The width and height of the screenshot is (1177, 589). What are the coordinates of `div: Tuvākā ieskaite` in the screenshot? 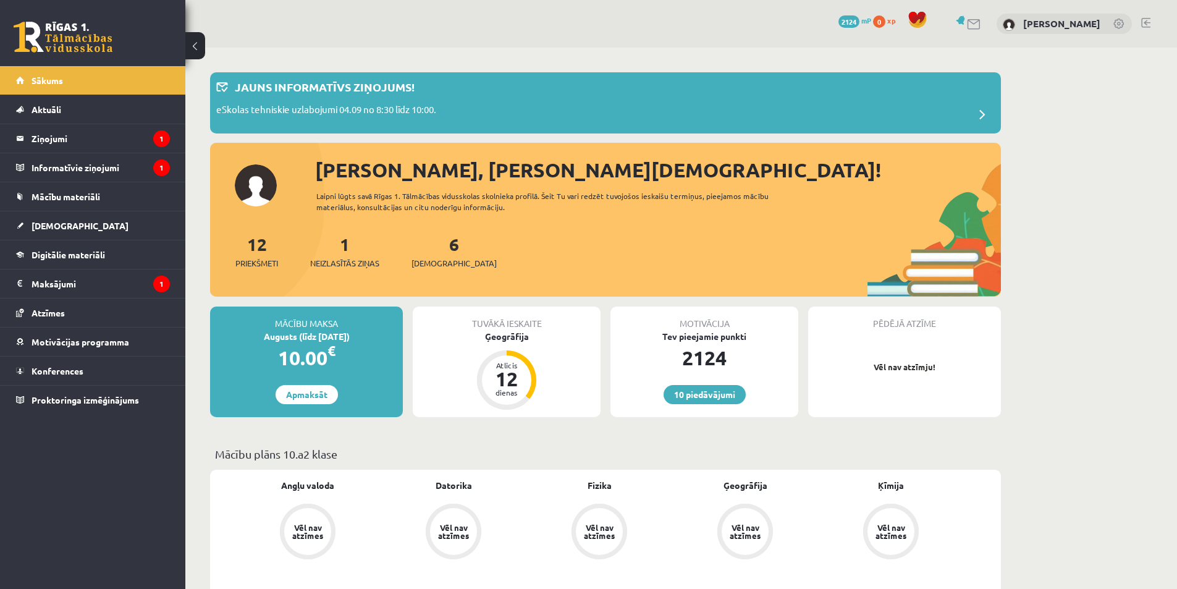 It's located at (507, 318).